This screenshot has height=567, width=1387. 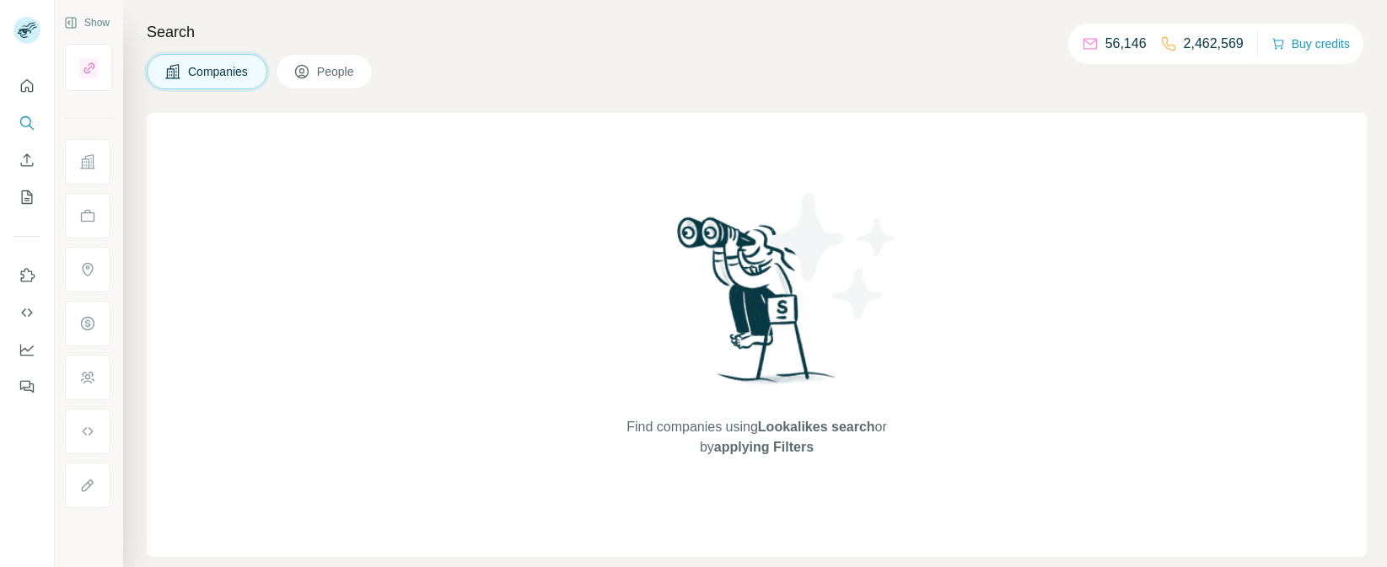 I want to click on span: Find companies using or by, so click(x=756, y=437).